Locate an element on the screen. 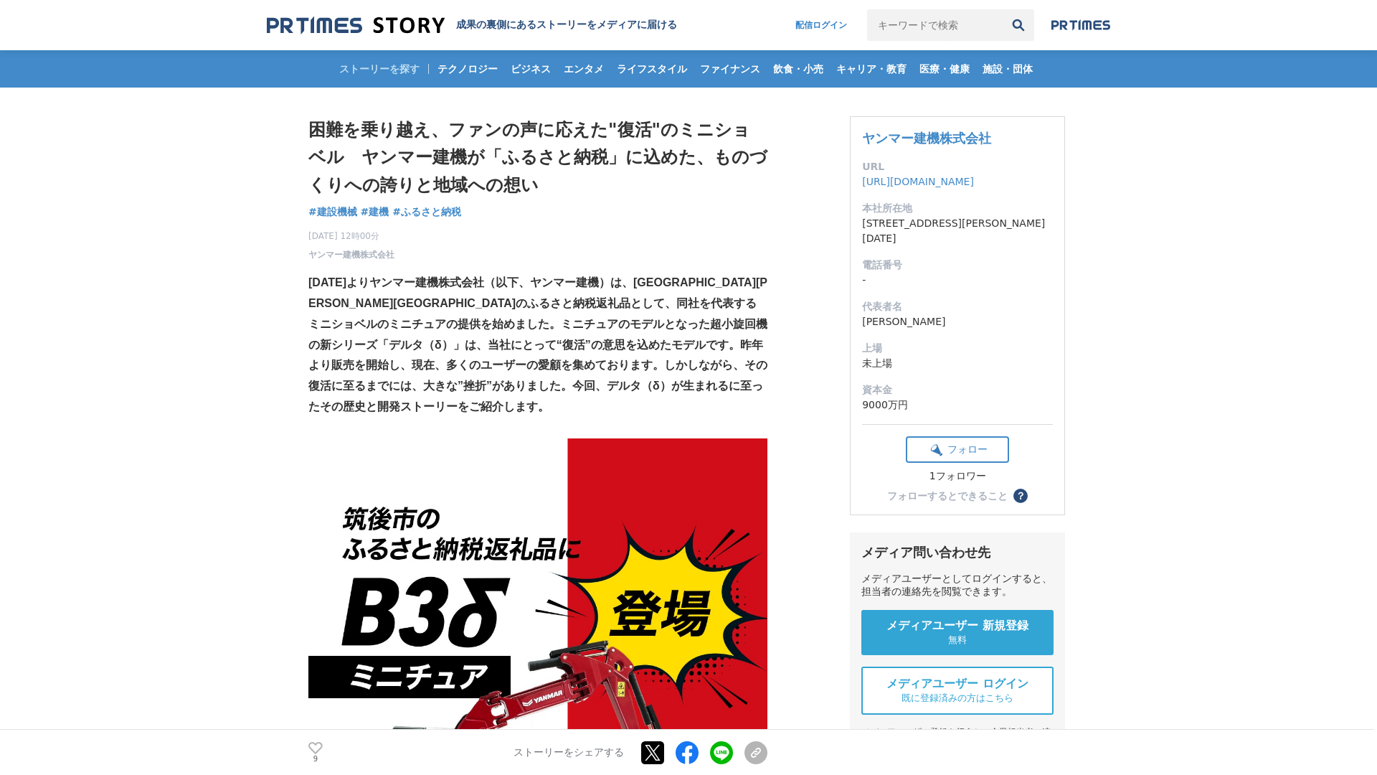 This screenshot has width=1377, height=775. div: フォローするとできること is located at coordinates (947, 496).